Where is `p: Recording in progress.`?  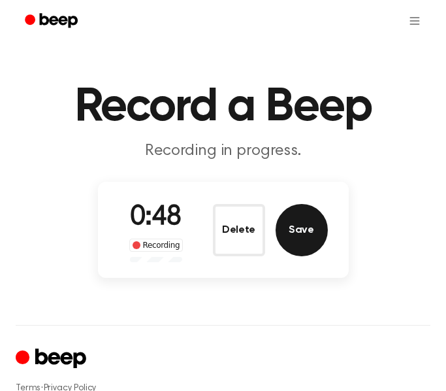
p: Recording in progress. is located at coordinates (223, 151).